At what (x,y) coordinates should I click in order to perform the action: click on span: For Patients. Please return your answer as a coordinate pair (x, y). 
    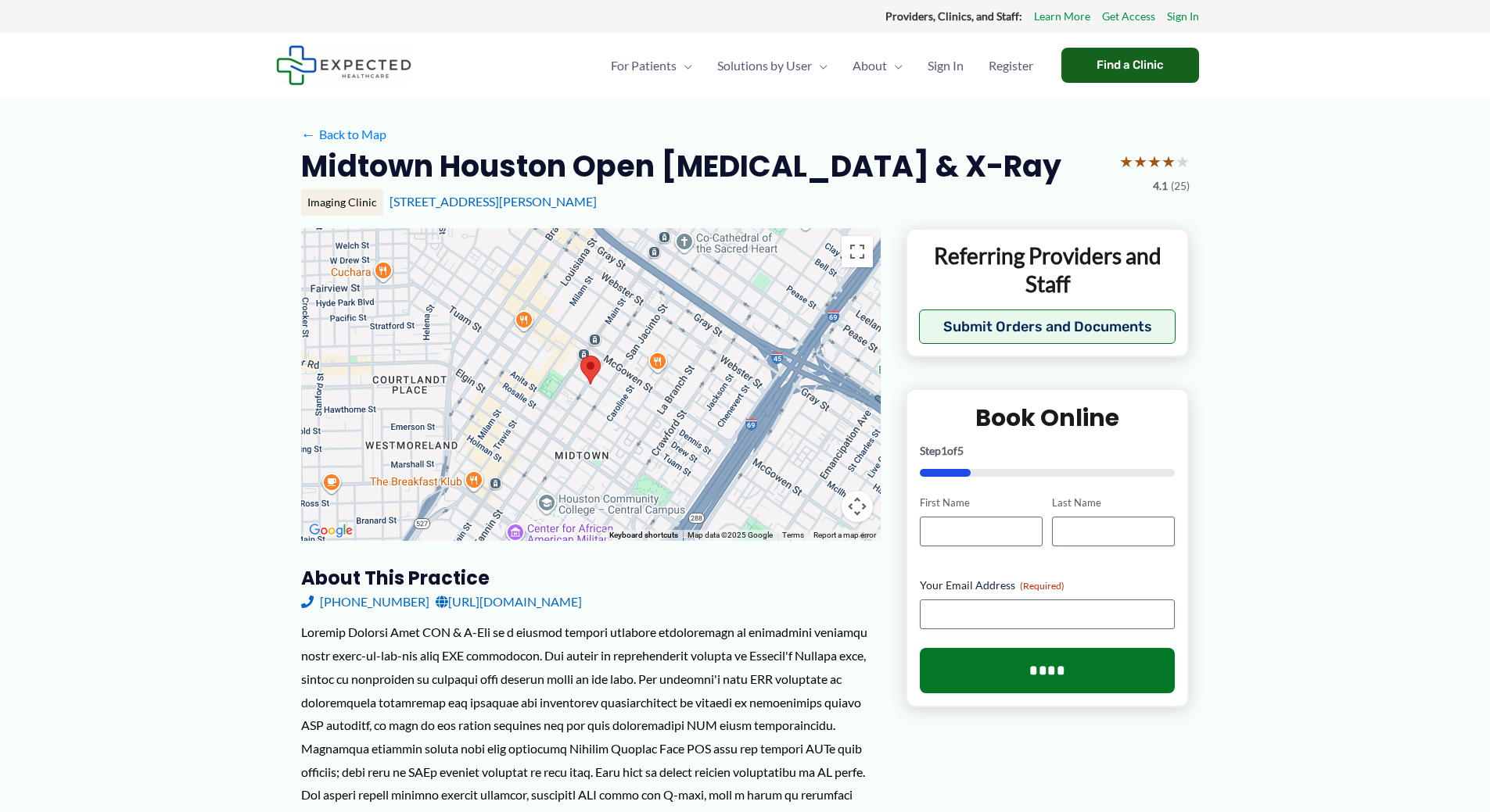
    Looking at the image, I should click on (643, 65).